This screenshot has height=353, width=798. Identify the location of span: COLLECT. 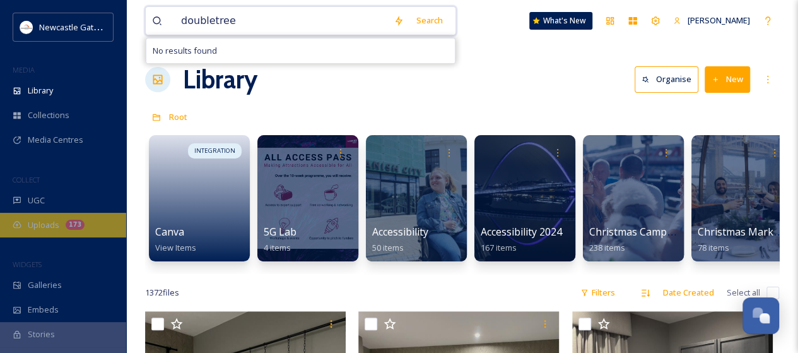
(26, 179).